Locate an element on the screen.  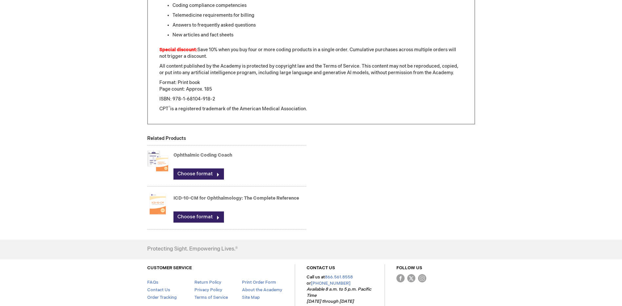
img: instagram is located at coordinates (422, 278).